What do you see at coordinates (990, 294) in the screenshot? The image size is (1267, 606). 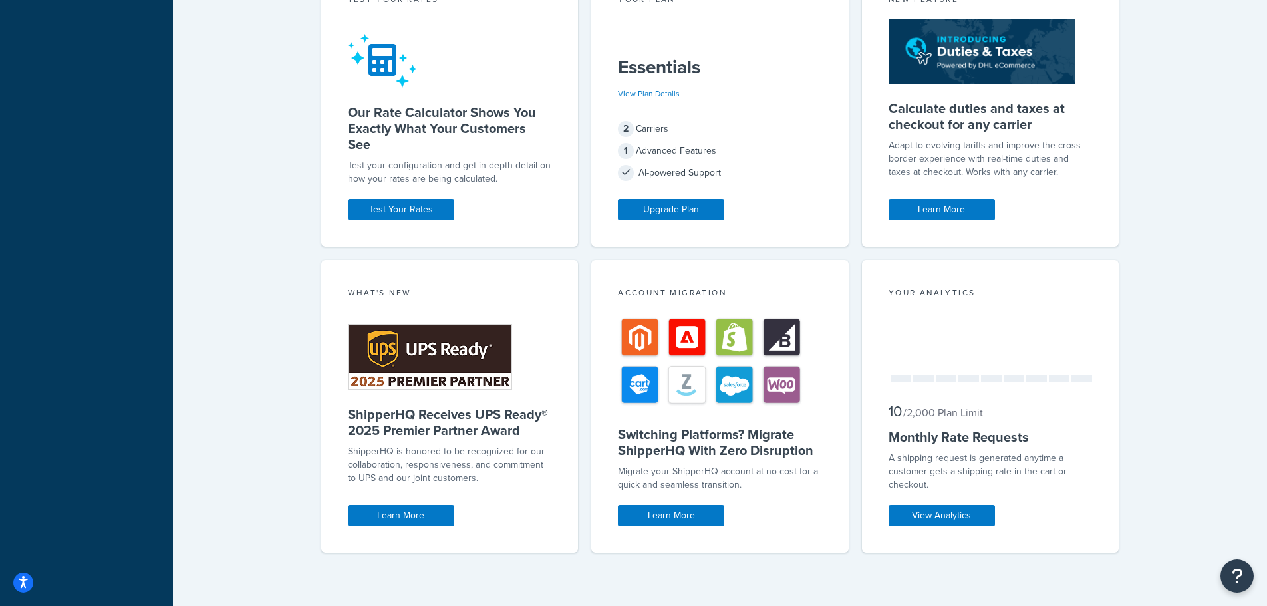 I see `div: Your Analytics` at bounding box center [990, 294].